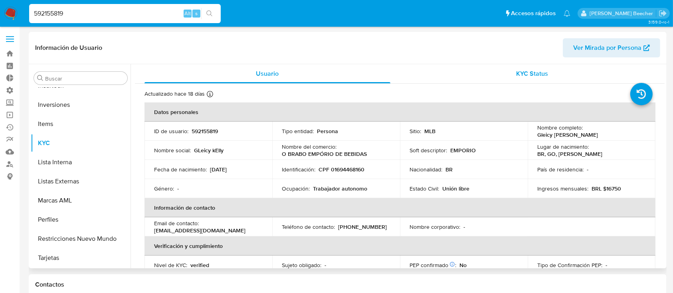 The height and width of the screenshot is (293, 673). Describe the element at coordinates (428, 150) in the screenshot. I see `p: Soft descriptor :` at that location.